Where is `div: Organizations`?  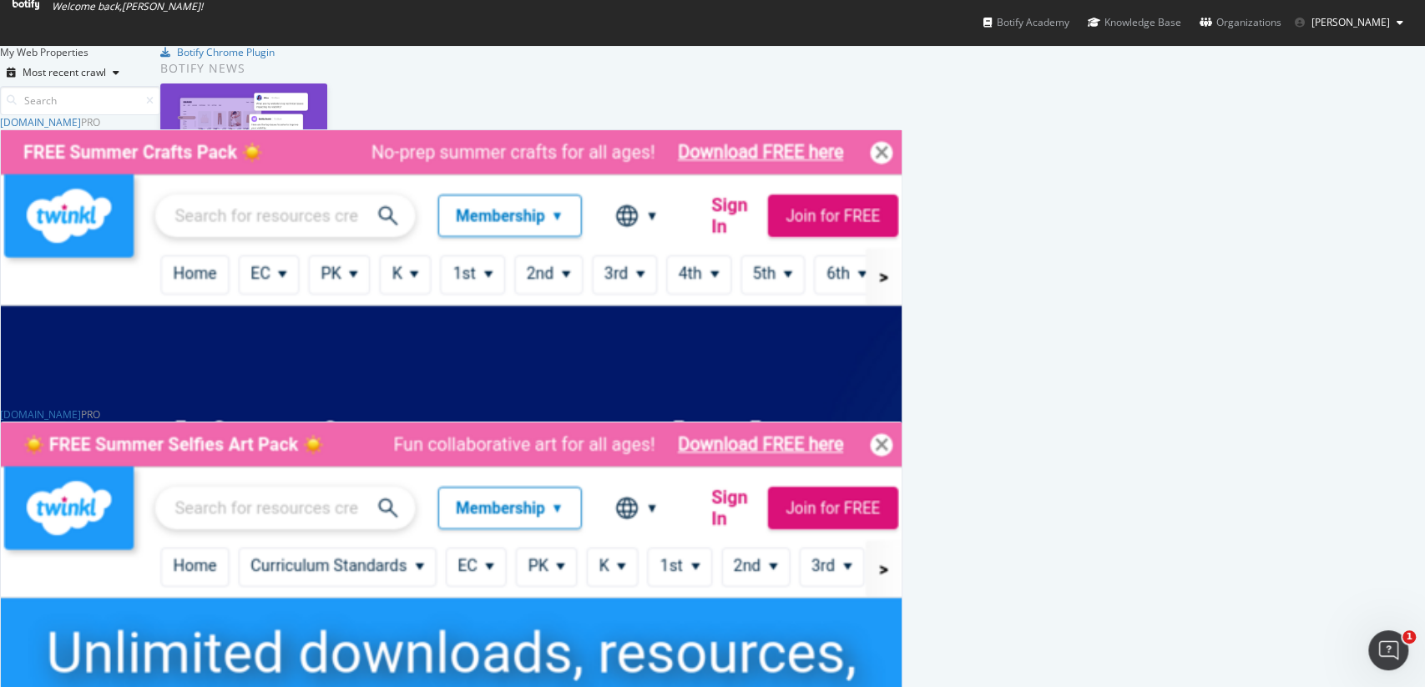
div: Organizations is located at coordinates (1241, 23).